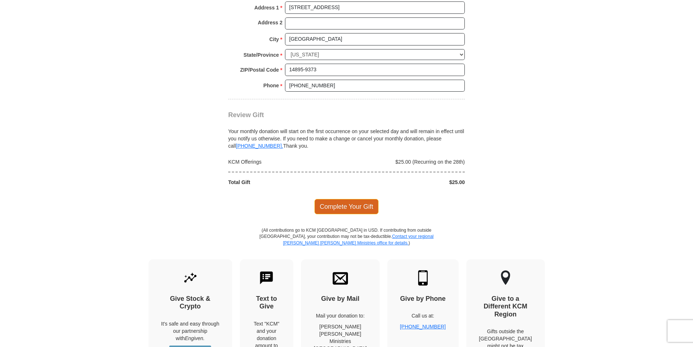 The image size is (693, 347). Describe the element at coordinates (346, 134) in the screenshot. I see `div: Your monthly donation will start on the first occurrence on your selected day and will remain in ...` at that location.